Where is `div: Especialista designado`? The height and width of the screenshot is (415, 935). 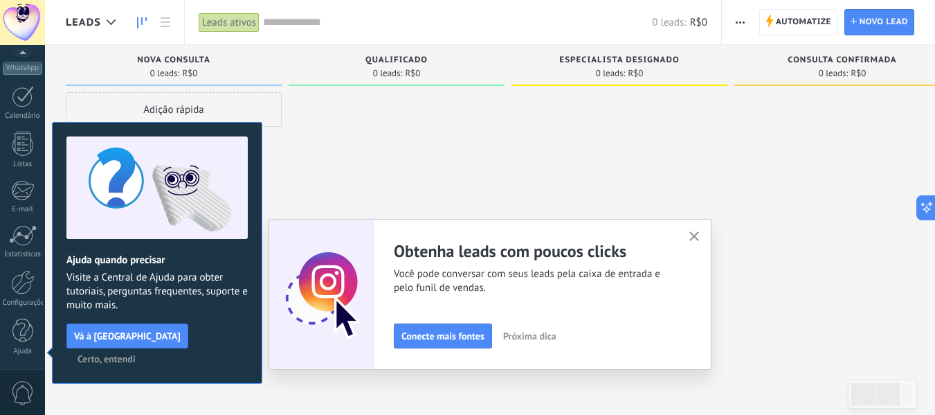
div: Especialista designado is located at coordinates (619, 61).